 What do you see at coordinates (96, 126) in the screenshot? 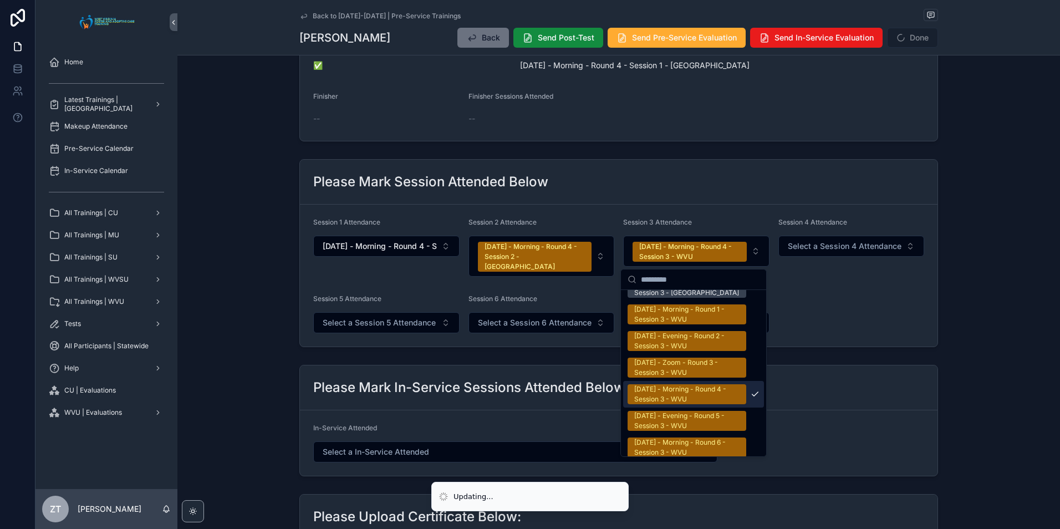
I see `span: Makeup Attendance` at bounding box center [96, 126].